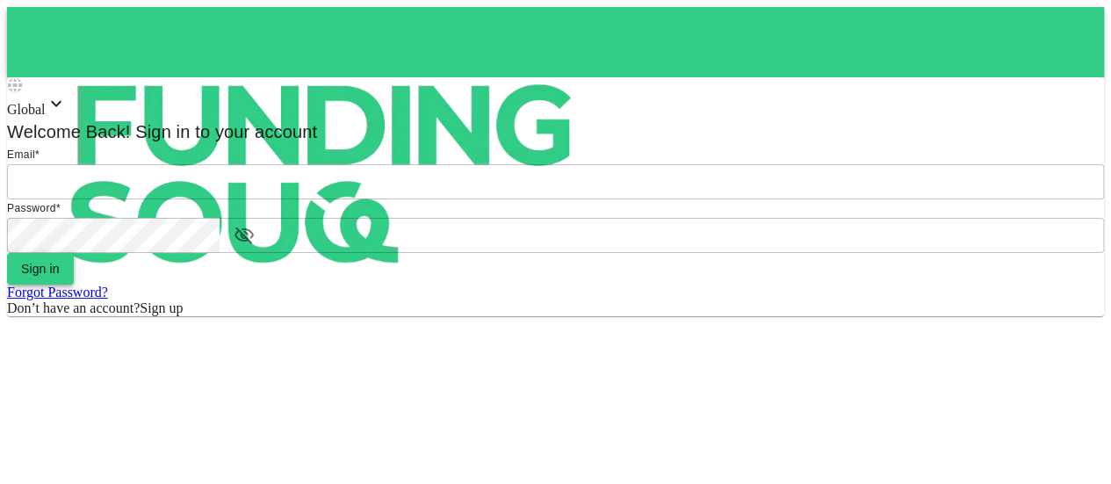 The width and height of the screenshot is (1111, 484). Describe the element at coordinates (555, 42) in the screenshot. I see `a: logo` at that location.